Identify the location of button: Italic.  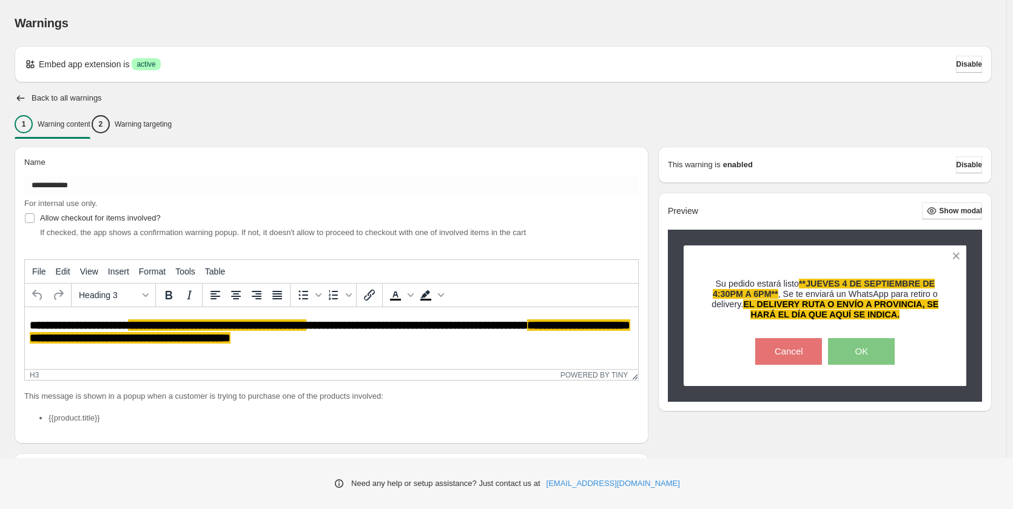
(189, 295).